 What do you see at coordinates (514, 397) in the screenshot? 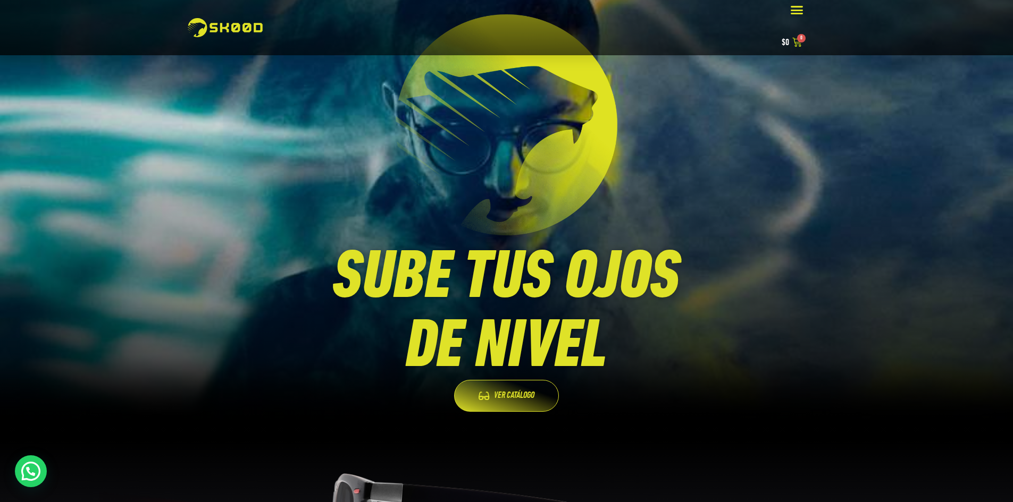
I see `span: VER CATÁLOGO` at bounding box center [514, 397].